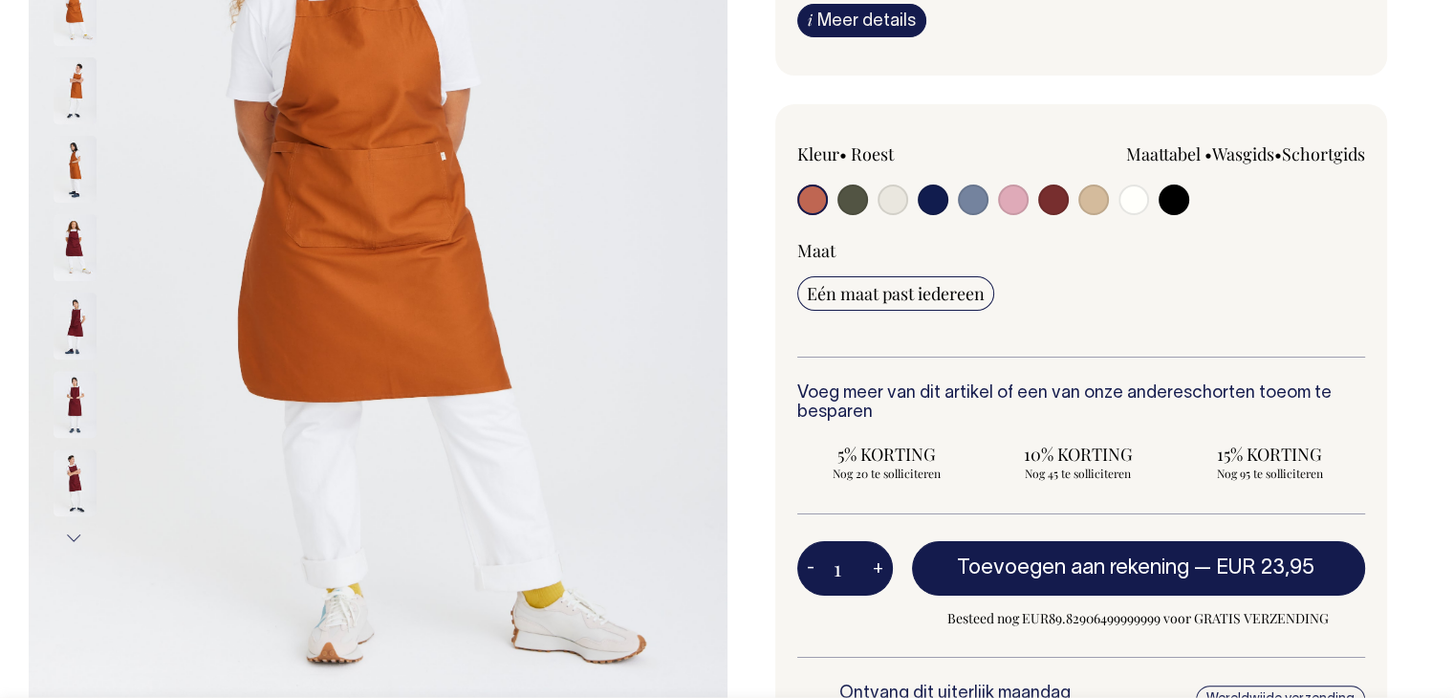  Describe the element at coordinates (1077, 473) in the screenshot. I see `font: Nog 45 te solliciteren` at that location.